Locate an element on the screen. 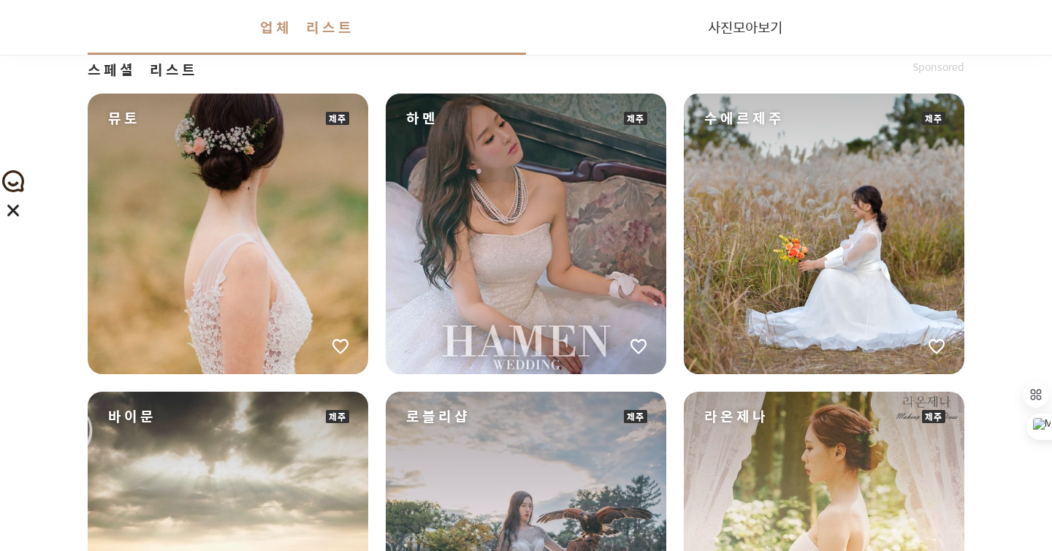 This screenshot has width=1052, height=551. a: 뮤토 제주 is located at coordinates (228, 234).